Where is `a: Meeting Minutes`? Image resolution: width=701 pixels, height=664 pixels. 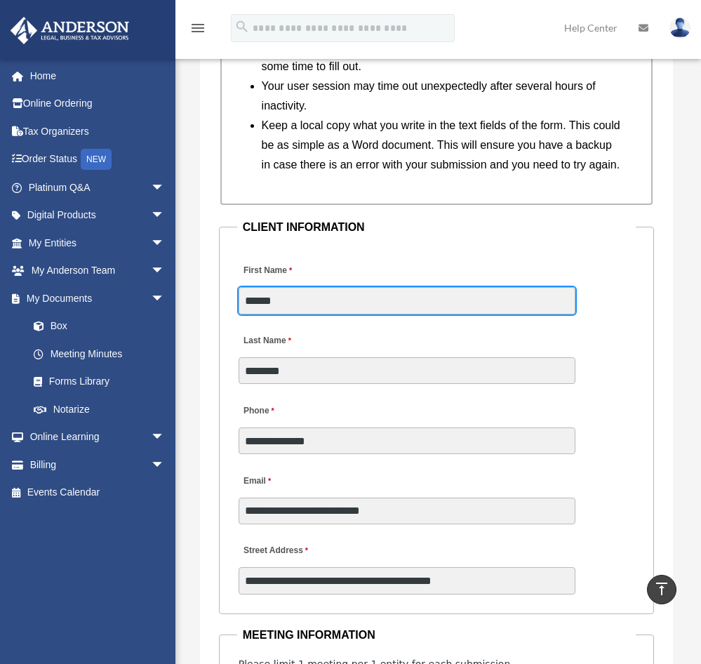 a: Meeting Minutes is located at coordinates (99, 354).